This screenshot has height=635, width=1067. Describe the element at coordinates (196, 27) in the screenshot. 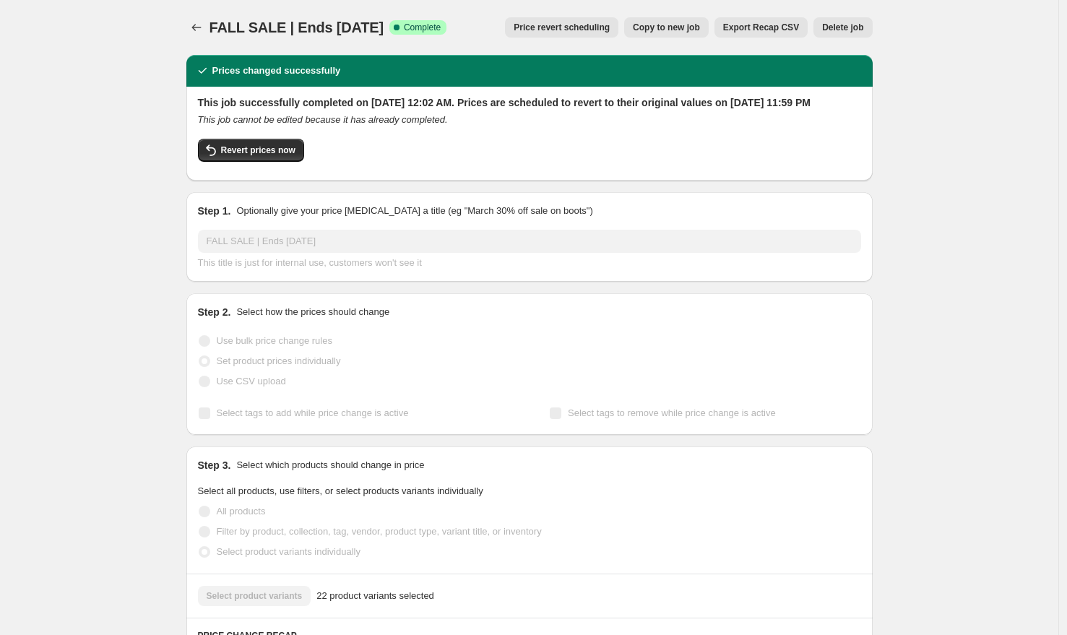

I see `button: Price change jobs` at that location.